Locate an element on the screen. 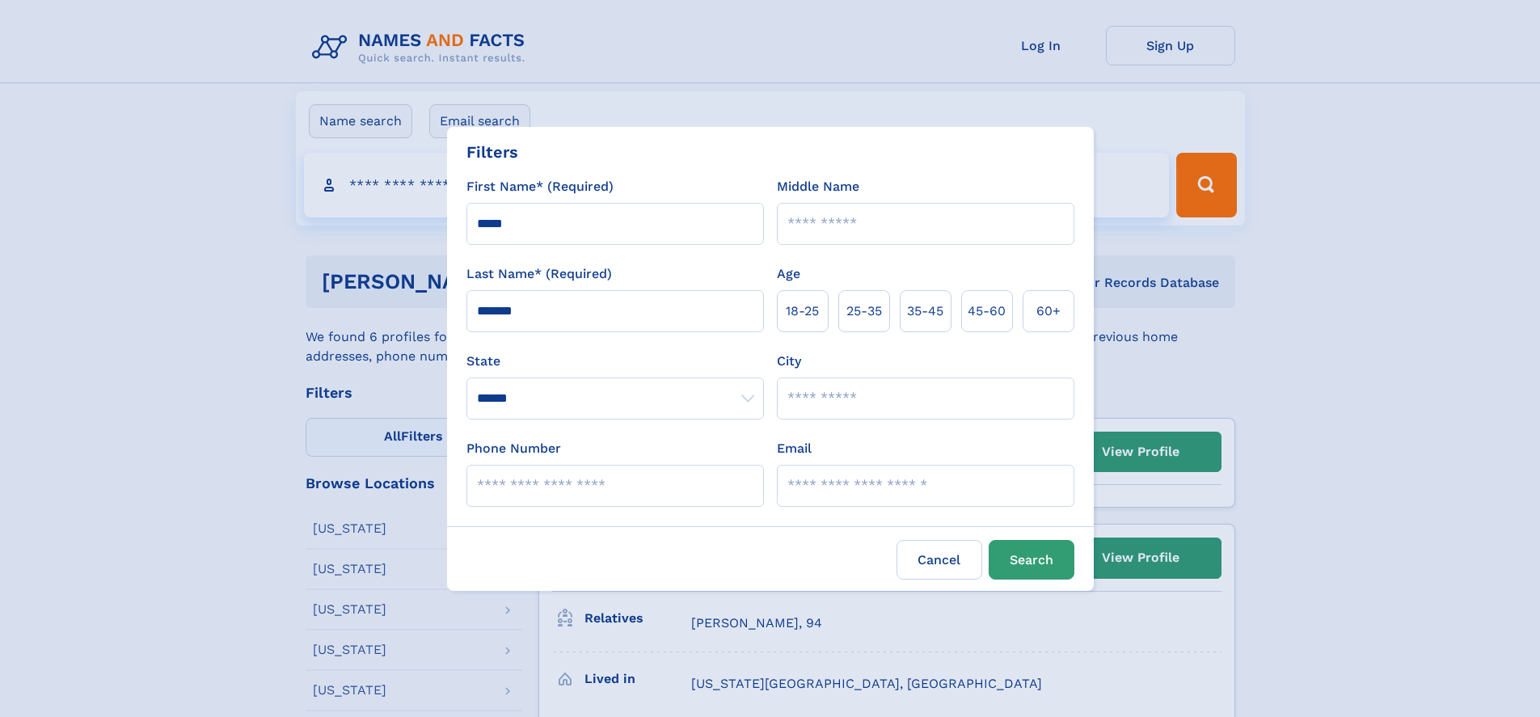 This screenshot has height=717, width=1540. label: Middle Name is located at coordinates (818, 187).